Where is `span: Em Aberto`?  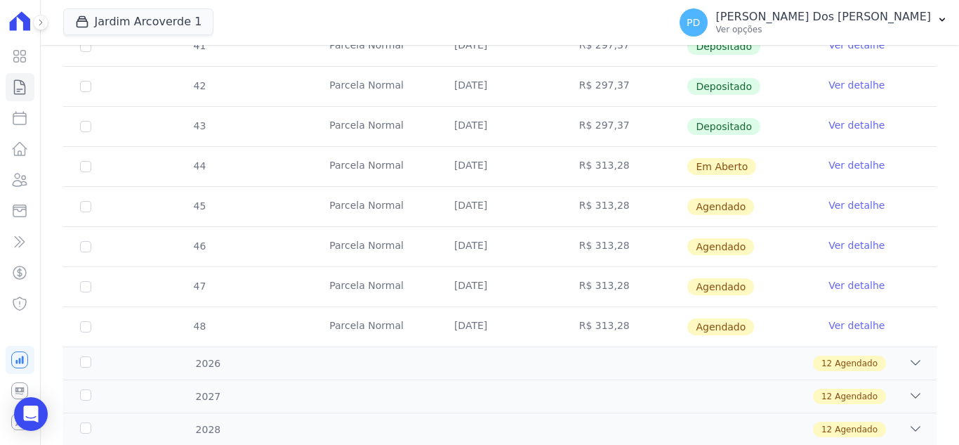 span: Em Aberto is located at coordinates (722, 166).